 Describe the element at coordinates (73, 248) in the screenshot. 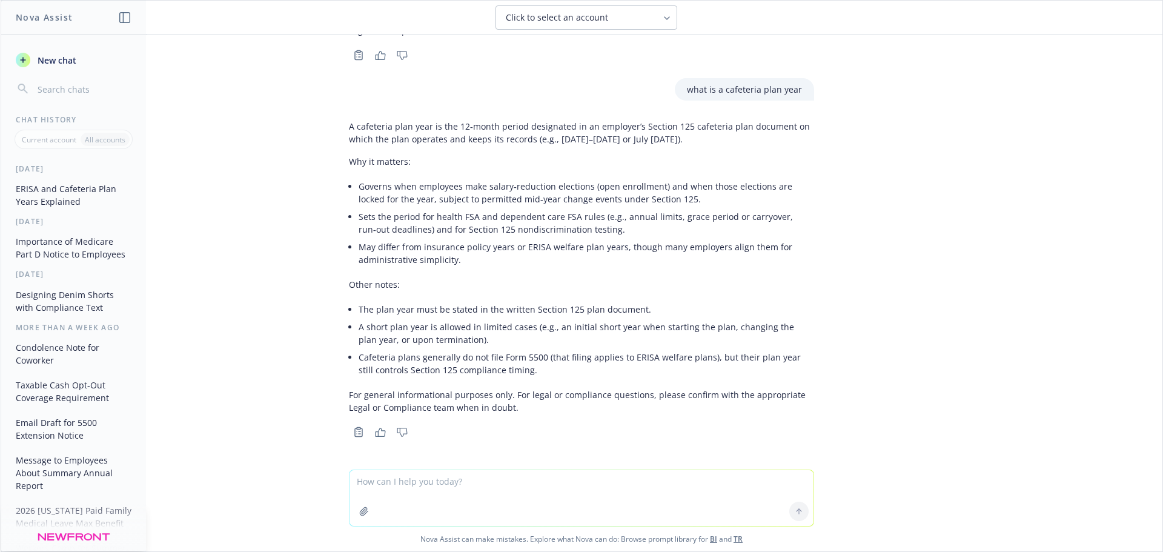

I see `button: Importance of Medicare Part D Notice to Employees` at that location.